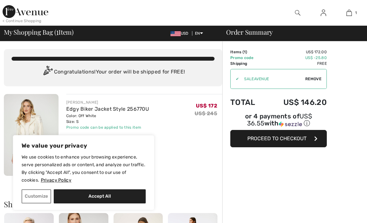 The image size is (367, 223). I want to click on img: My Info, so click(323, 13).